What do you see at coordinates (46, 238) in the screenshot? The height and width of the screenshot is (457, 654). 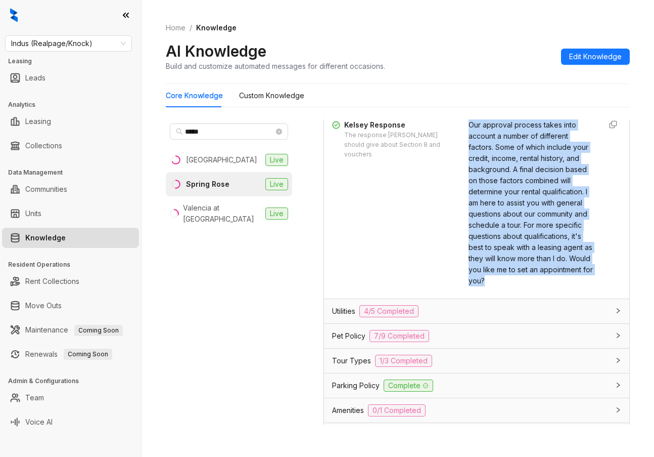 I see `a: Knowledge` at bounding box center [46, 238].